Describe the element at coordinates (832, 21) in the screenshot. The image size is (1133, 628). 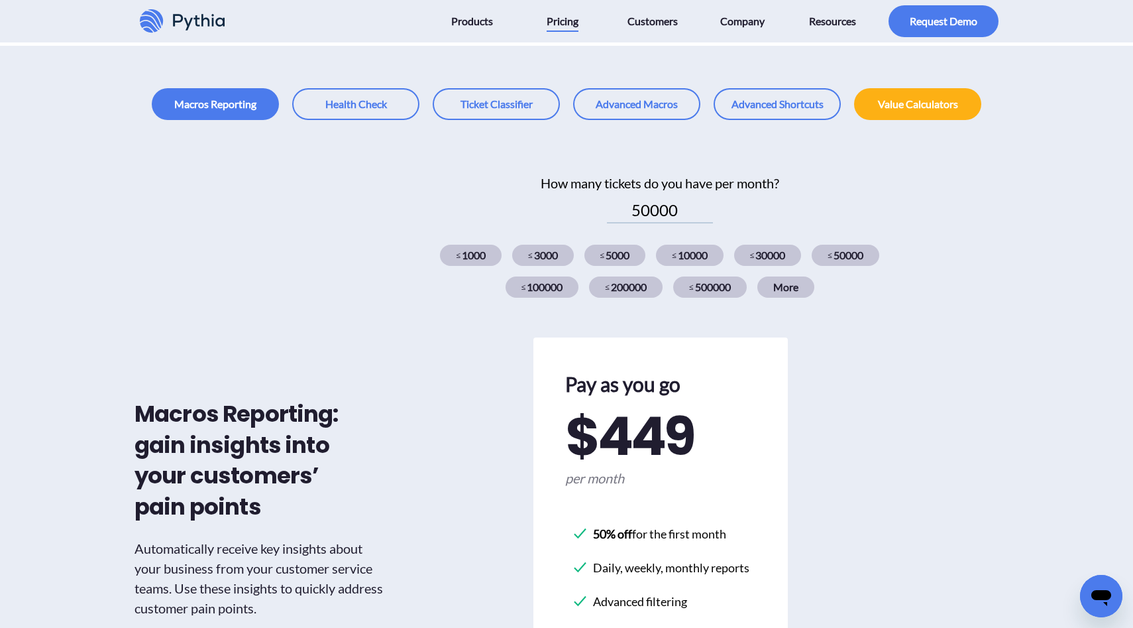
I see `span: Resources` at that location.